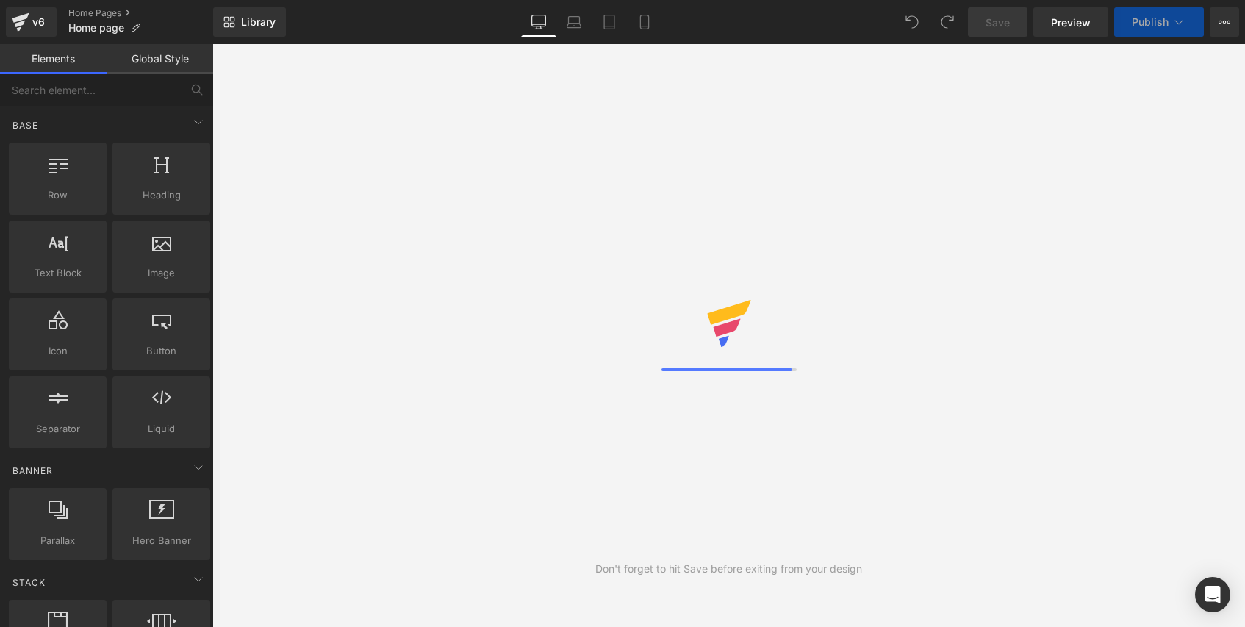  I want to click on button: Redo, so click(947, 22).